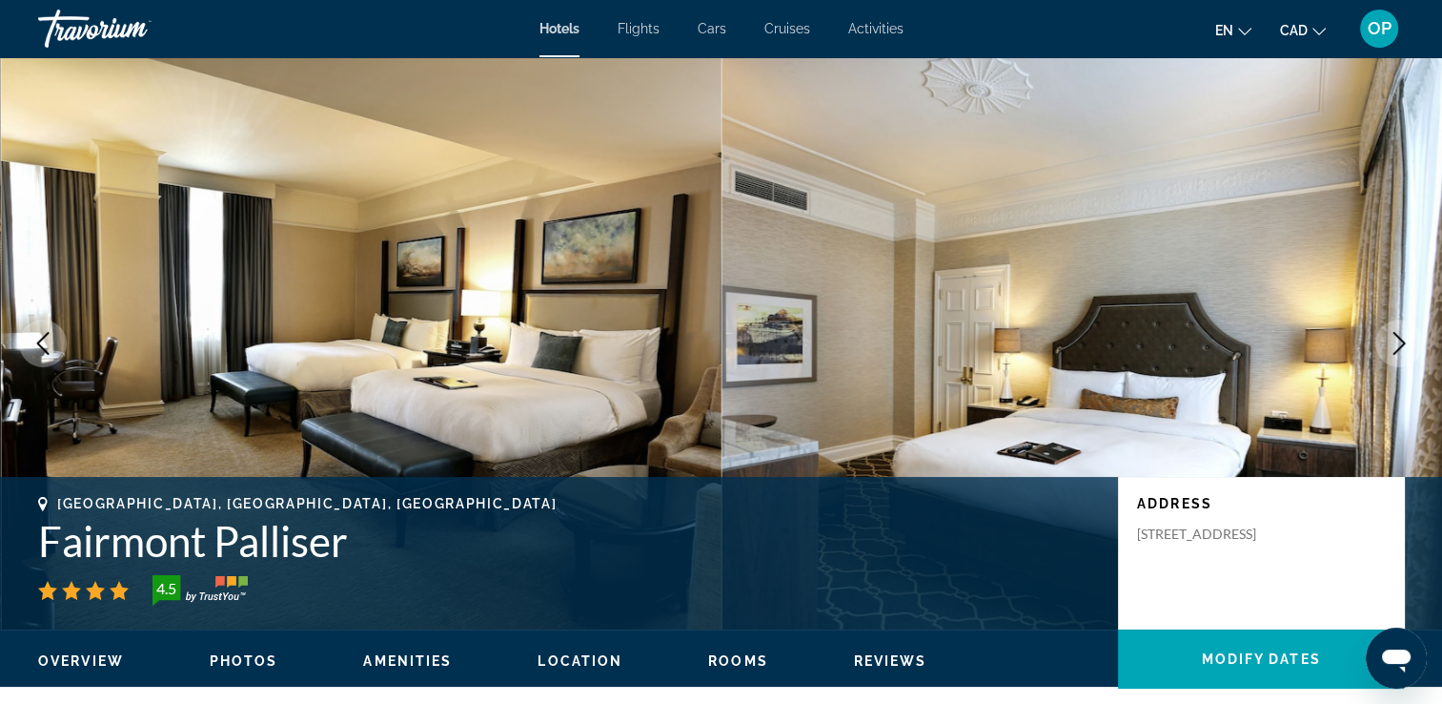  What do you see at coordinates (712, 29) in the screenshot?
I see `a: Cars` at bounding box center [712, 29].